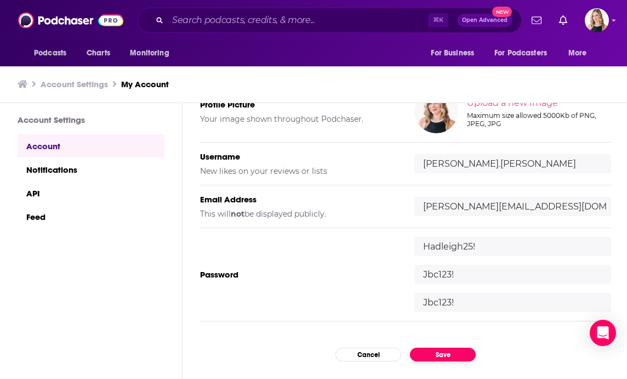  Describe the element at coordinates (298, 171) in the screenshot. I see `h5: New likes on your reviews or lists` at that location.